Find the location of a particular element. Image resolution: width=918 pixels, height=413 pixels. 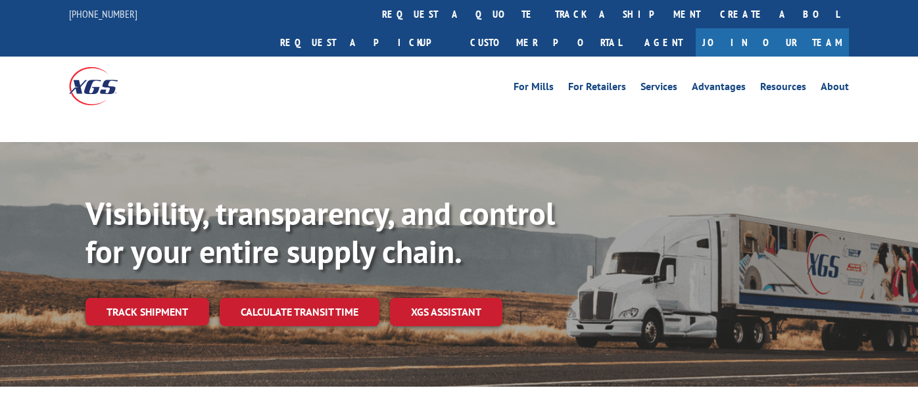

a: XGS ASSISTANT is located at coordinates (446, 312).